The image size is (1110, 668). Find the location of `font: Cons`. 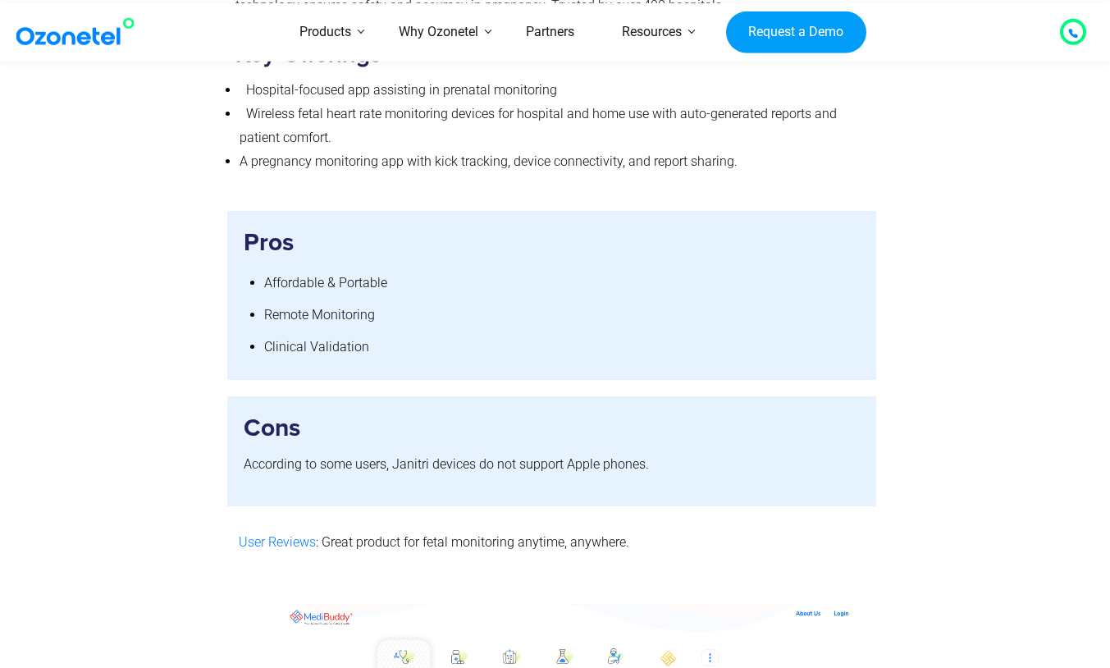

font: Cons is located at coordinates (272, 428).